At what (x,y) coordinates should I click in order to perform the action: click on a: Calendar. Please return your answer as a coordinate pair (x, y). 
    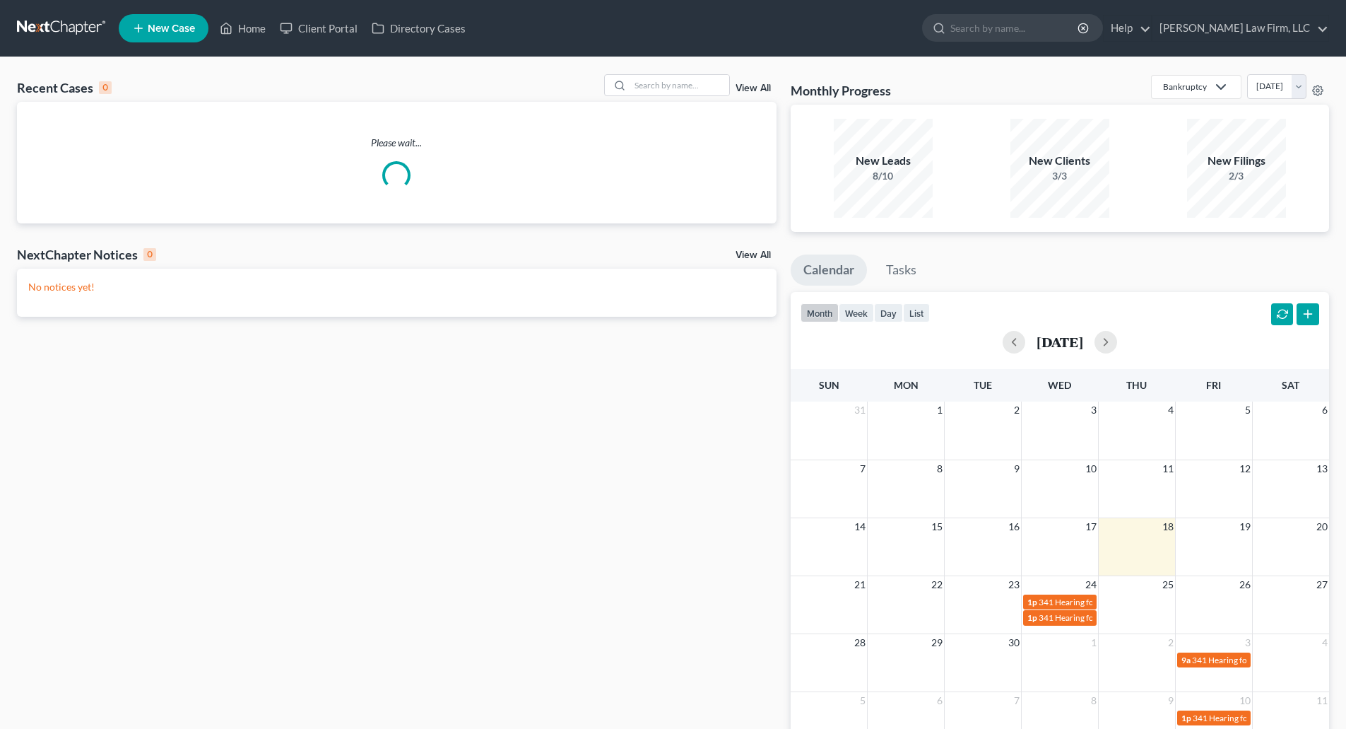
    Looking at the image, I should click on (829, 270).